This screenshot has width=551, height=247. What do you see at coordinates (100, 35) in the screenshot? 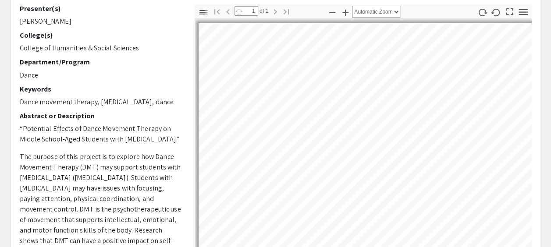
I see `h2: College(s)` at bounding box center [100, 35].